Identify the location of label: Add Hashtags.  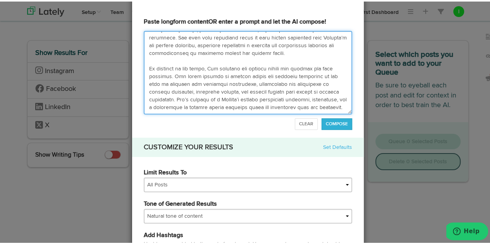
(163, 234).